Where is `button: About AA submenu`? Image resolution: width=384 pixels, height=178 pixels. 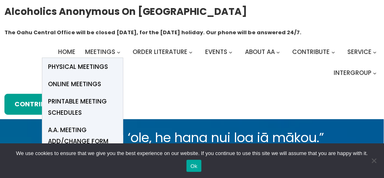
button: About AA submenu is located at coordinates (278, 52).